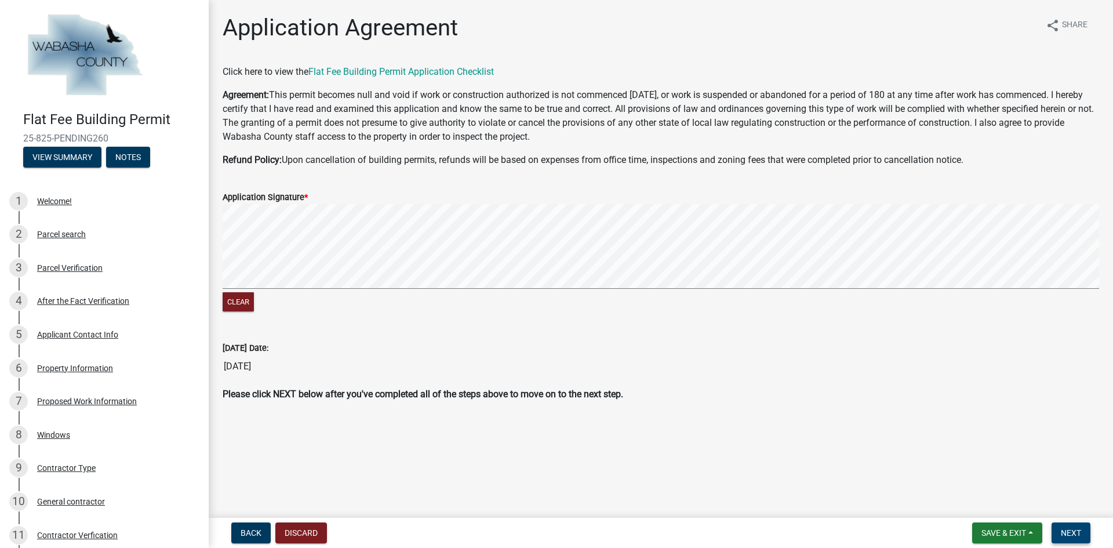 Image resolution: width=1113 pixels, height=548 pixels. I want to click on span: 25-825-PENDING260, so click(104, 138).